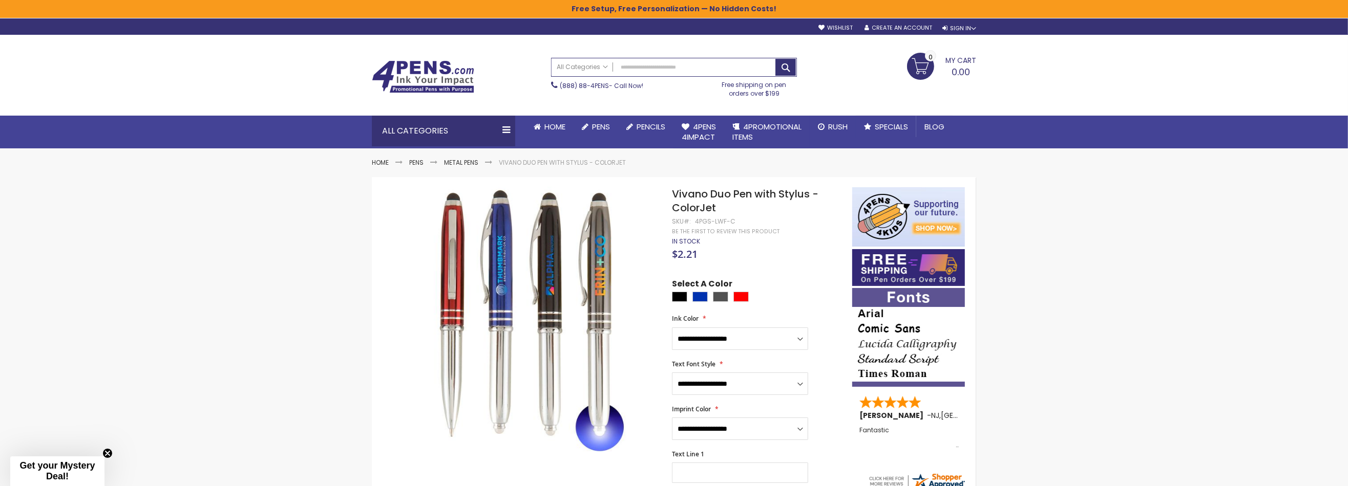 This screenshot has width=1348, height=486. Describe the element at coordinates (698, 132) in the screenshot. I see `span: 4Pens 4impact` at that location.